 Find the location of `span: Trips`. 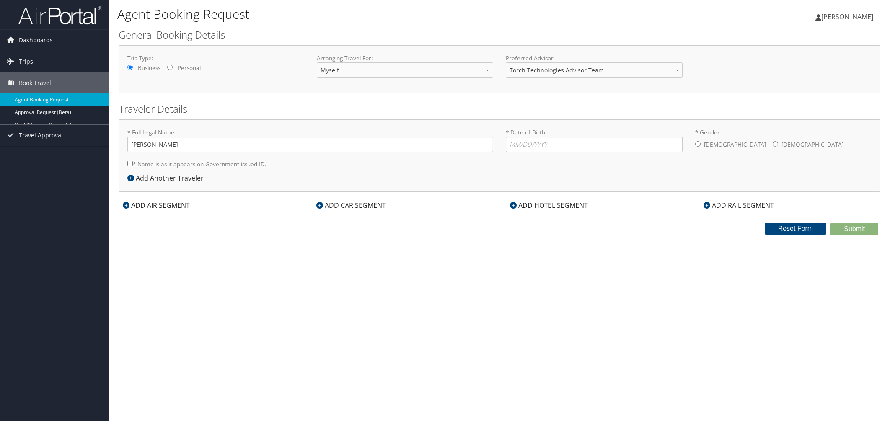

span: Trips is located at coordinates (26, 62).